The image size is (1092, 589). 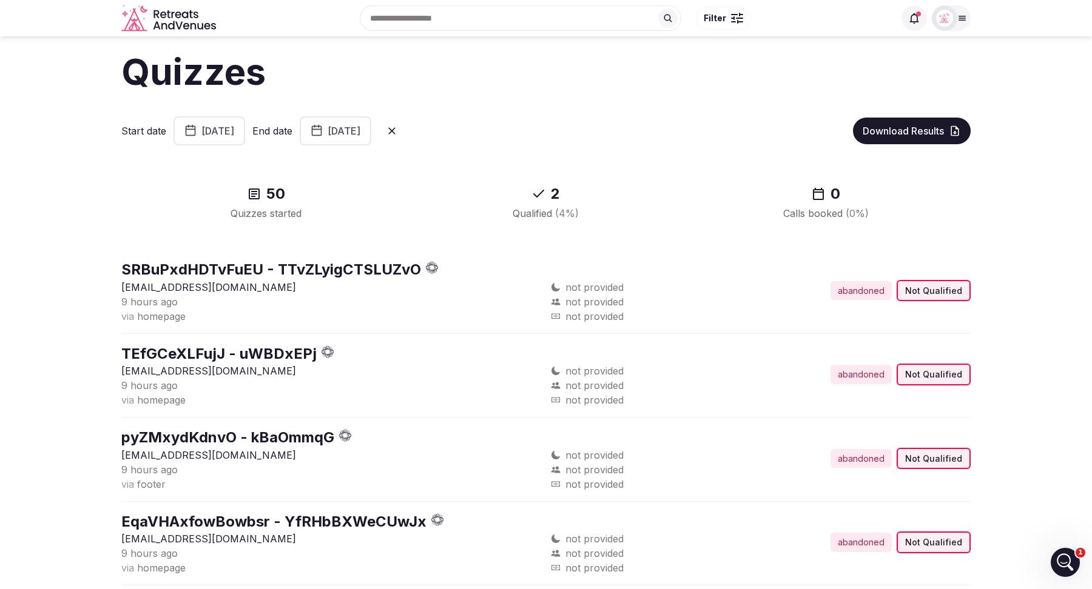 What do you see at coordinates (912, 131) in the screenshot?
I see `button: Download Results` at bounding box center [912, 131].